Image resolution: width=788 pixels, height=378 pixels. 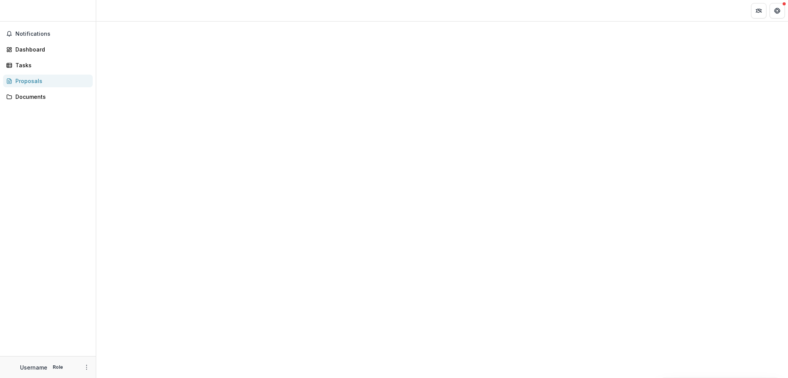 I want to click on button: Notifications, so click(x=48, y=34).